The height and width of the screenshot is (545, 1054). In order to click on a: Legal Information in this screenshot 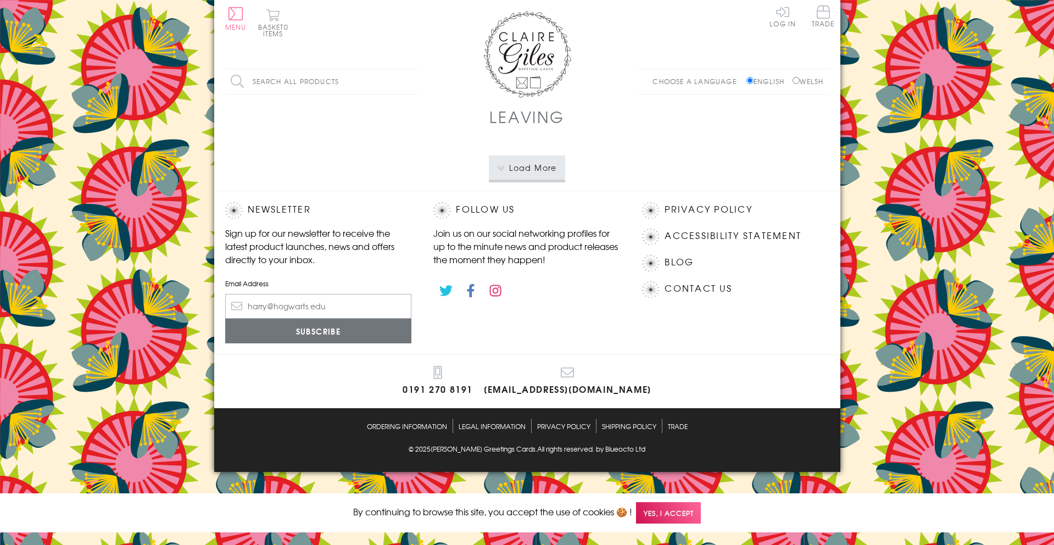, I will do `click(492, 426)`.